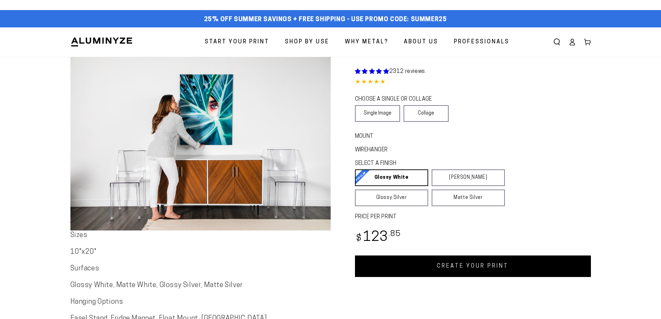  What do you see at coordinates (326, 20) in the screenshot?
I see `span: 25% off Summer Savings + Free Shipping - Use Promo Code: SUMMER25` at bounding box center [326, 20].